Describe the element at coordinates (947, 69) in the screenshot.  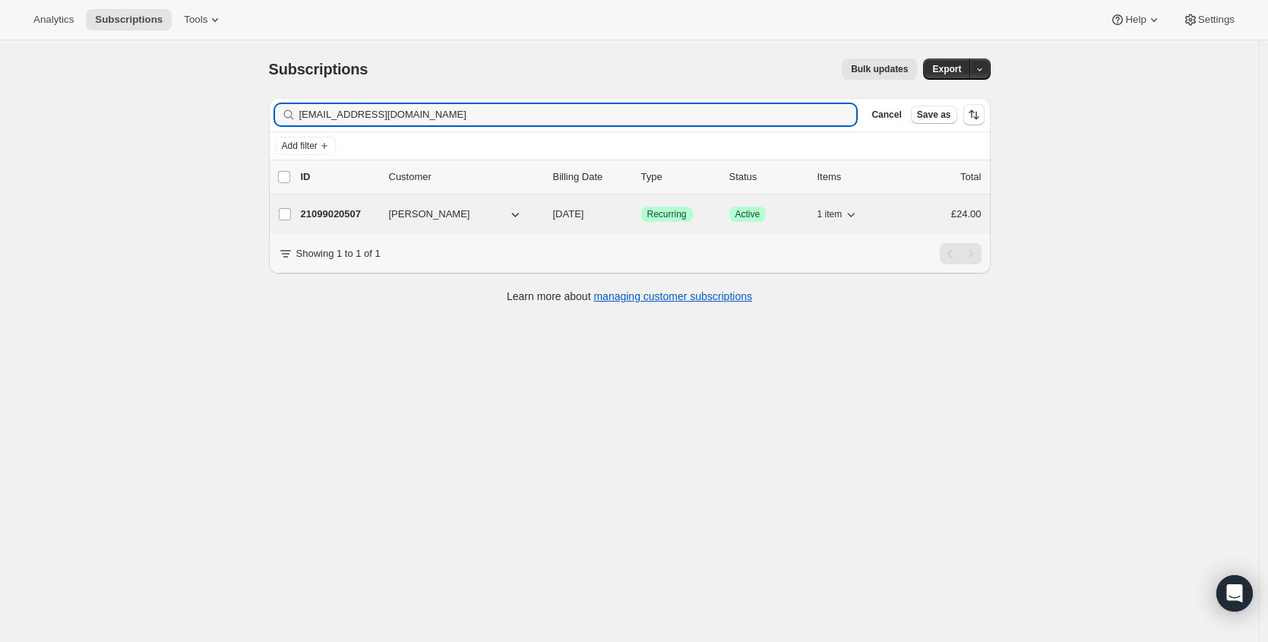
I see `button: Export` at that location.